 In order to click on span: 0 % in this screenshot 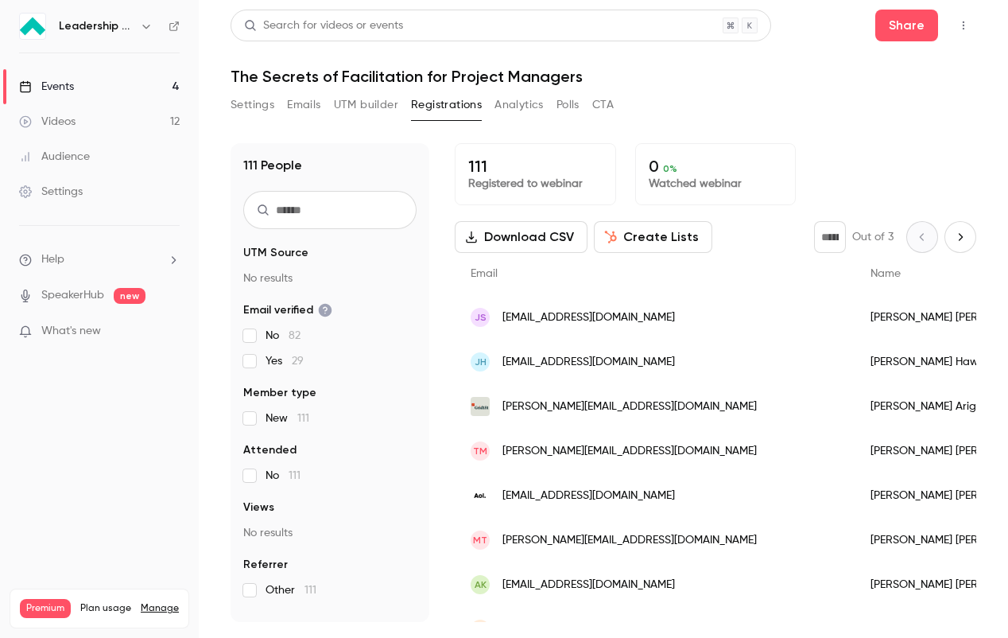, I will do `click(670, 169)`.